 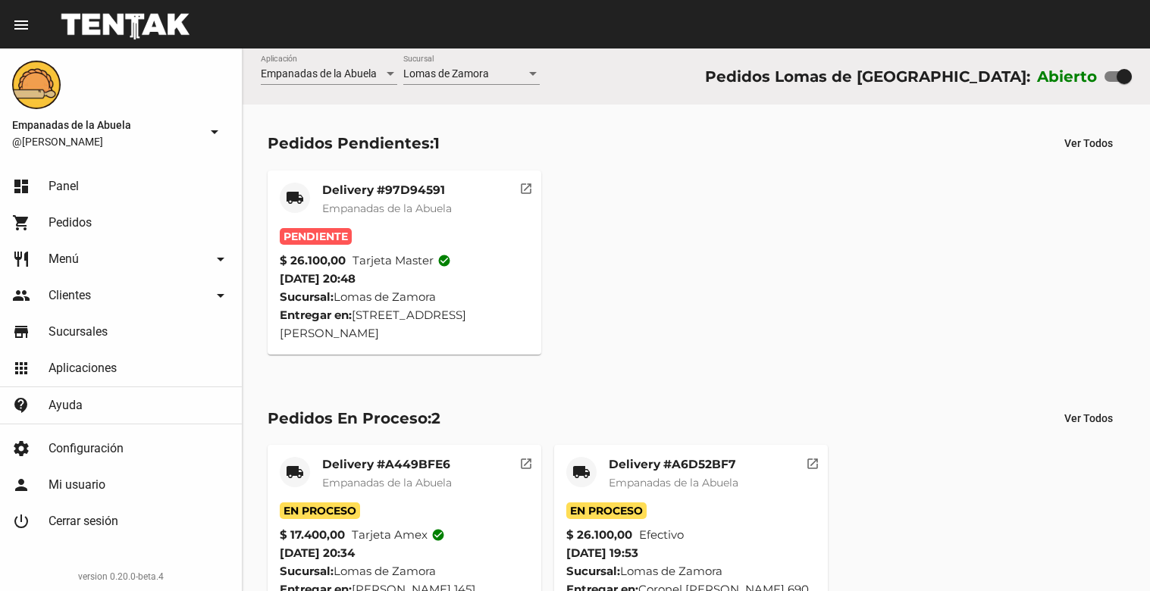 What do you see at coordinates (661, 535) in the screenshot?
I see `span: Efectivo` at bounding box center [661, 535].